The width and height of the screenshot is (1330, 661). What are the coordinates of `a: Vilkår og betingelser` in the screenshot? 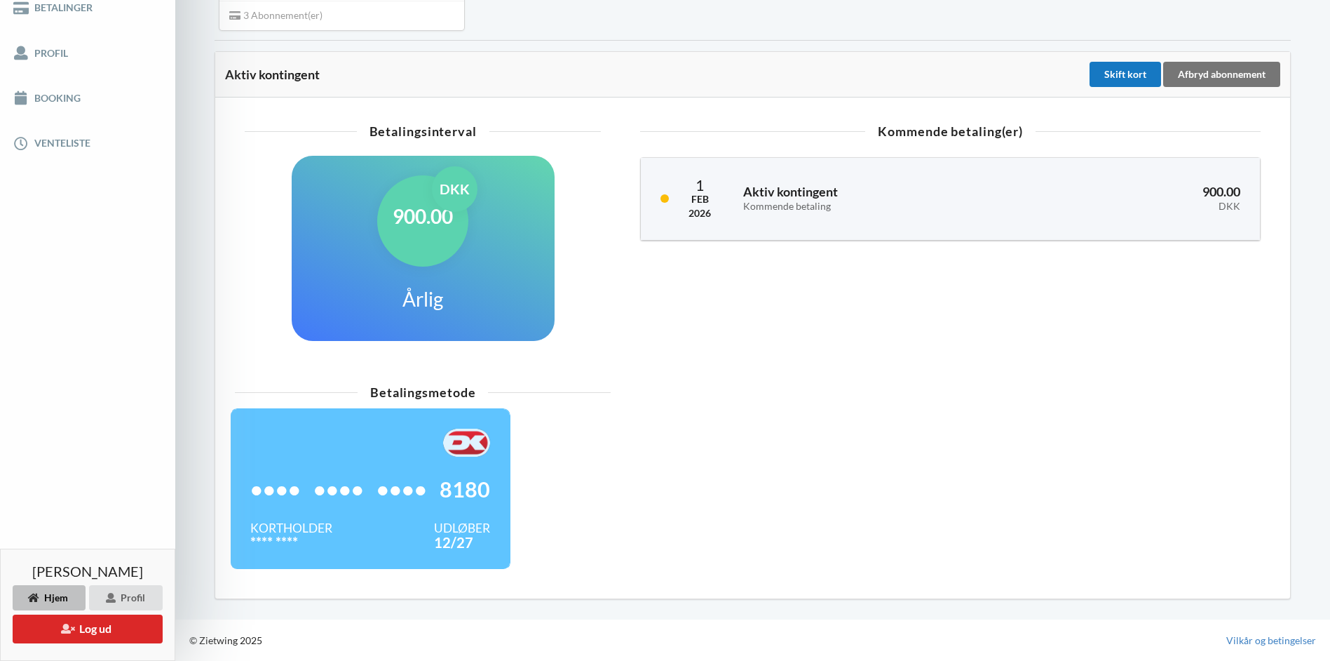 It's located at (1272, 640).